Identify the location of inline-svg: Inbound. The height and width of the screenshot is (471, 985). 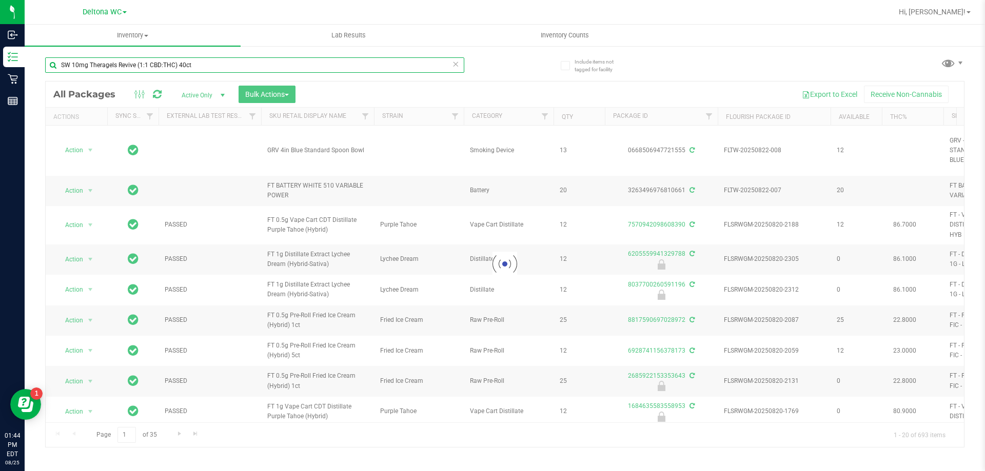
(13, 35).